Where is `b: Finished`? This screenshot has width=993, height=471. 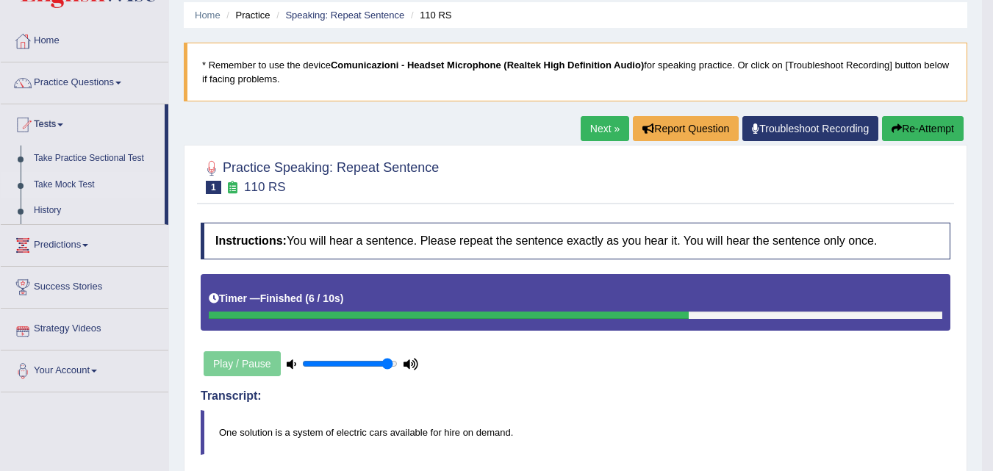 b: Finished is located at coordinates (281, 298).